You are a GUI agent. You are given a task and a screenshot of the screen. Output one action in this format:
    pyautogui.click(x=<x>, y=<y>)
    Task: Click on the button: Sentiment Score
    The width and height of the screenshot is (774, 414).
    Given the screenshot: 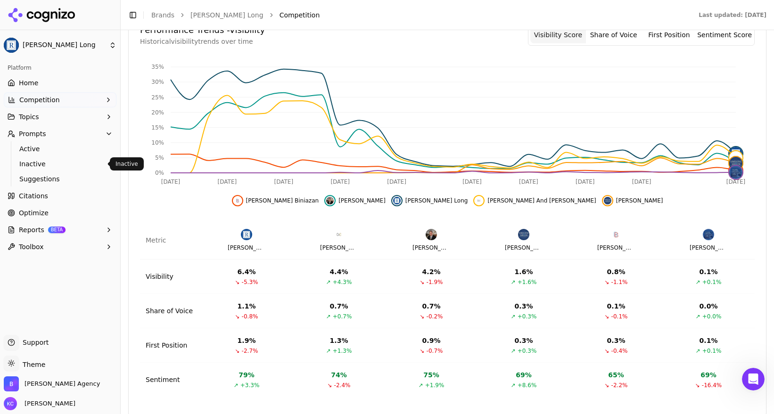 What is the action you would take?
    pyautogui.click(x=725, y=35)
    